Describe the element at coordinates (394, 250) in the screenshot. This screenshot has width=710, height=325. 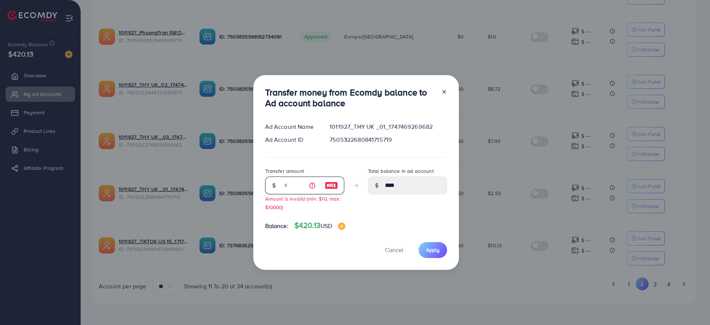
I see `button: Cancel` at that location.